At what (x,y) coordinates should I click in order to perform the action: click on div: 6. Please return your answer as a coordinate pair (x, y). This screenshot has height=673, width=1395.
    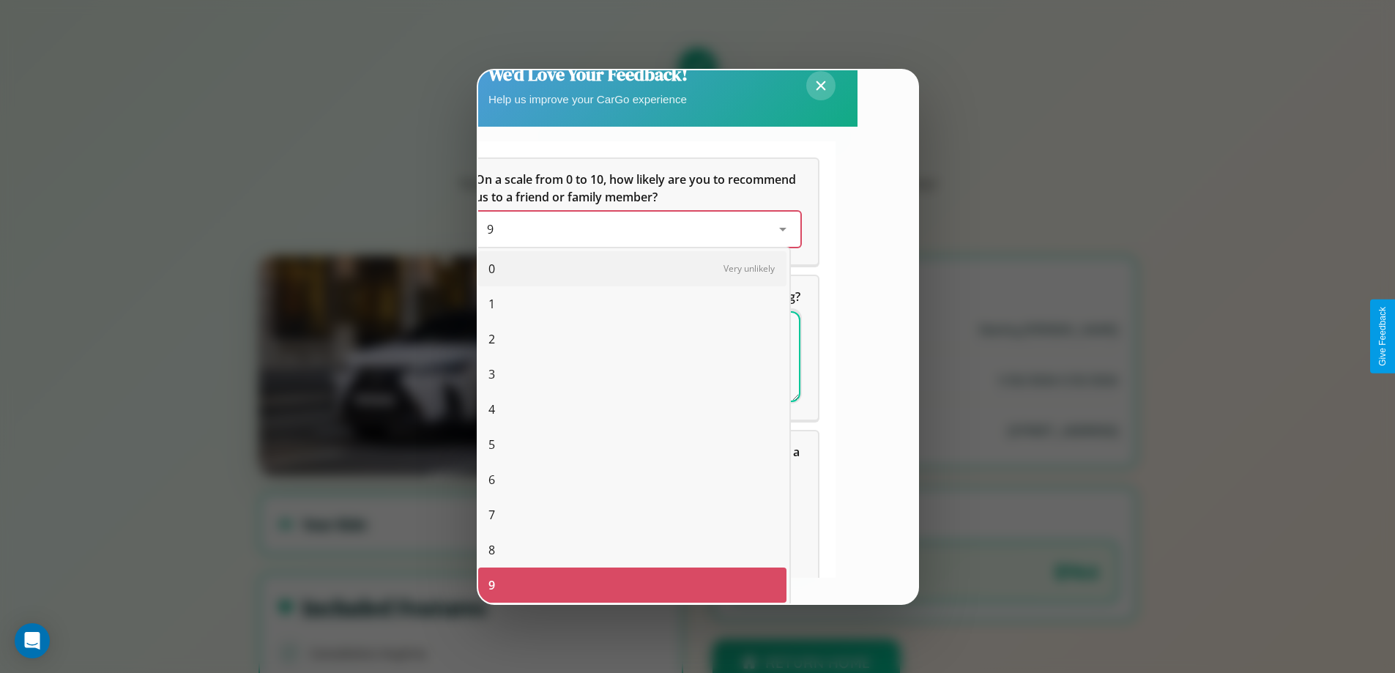
    Looking at the image, I should click on (632, 480).